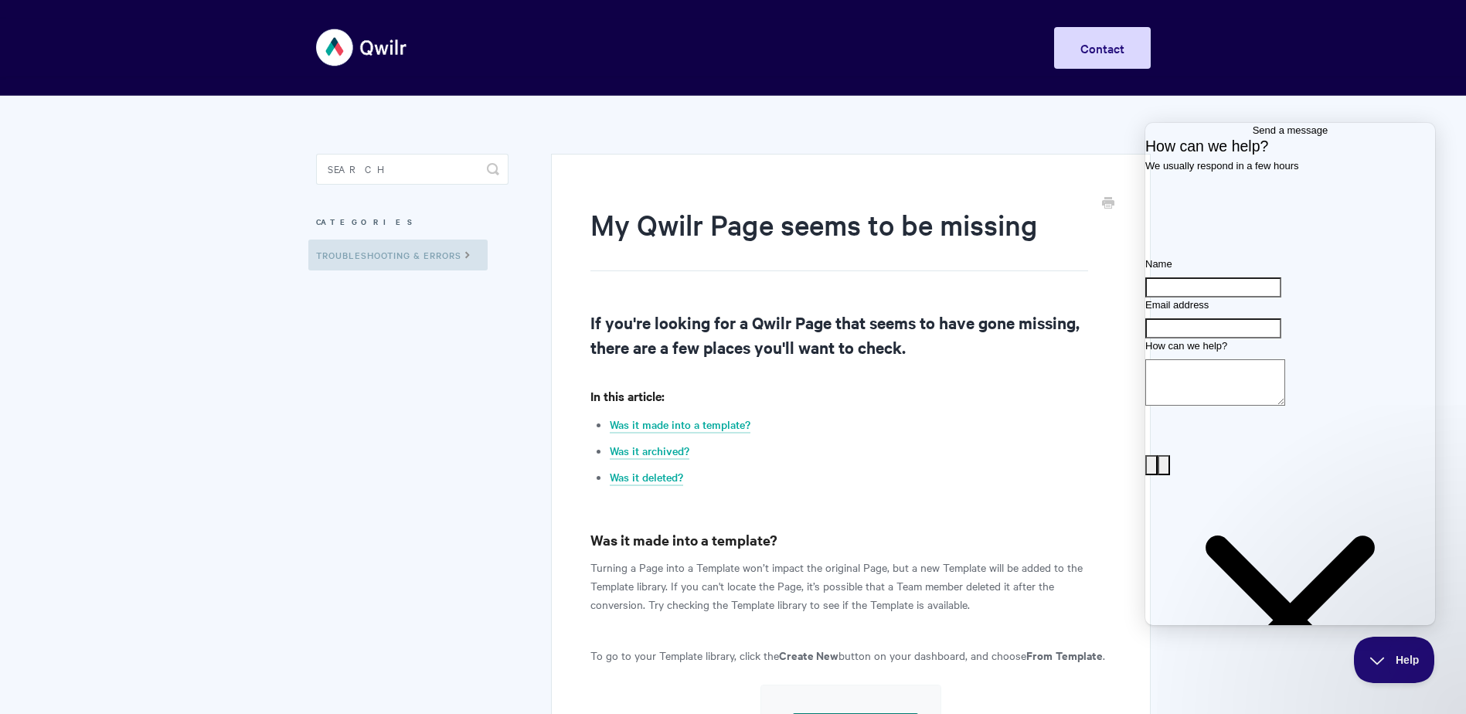 This screenshot has width=1466, height=714. Describe the element at coordinates (838, 238) in the screenshot. I see `h1: My Qwilr Page seems to be missing` at that location.